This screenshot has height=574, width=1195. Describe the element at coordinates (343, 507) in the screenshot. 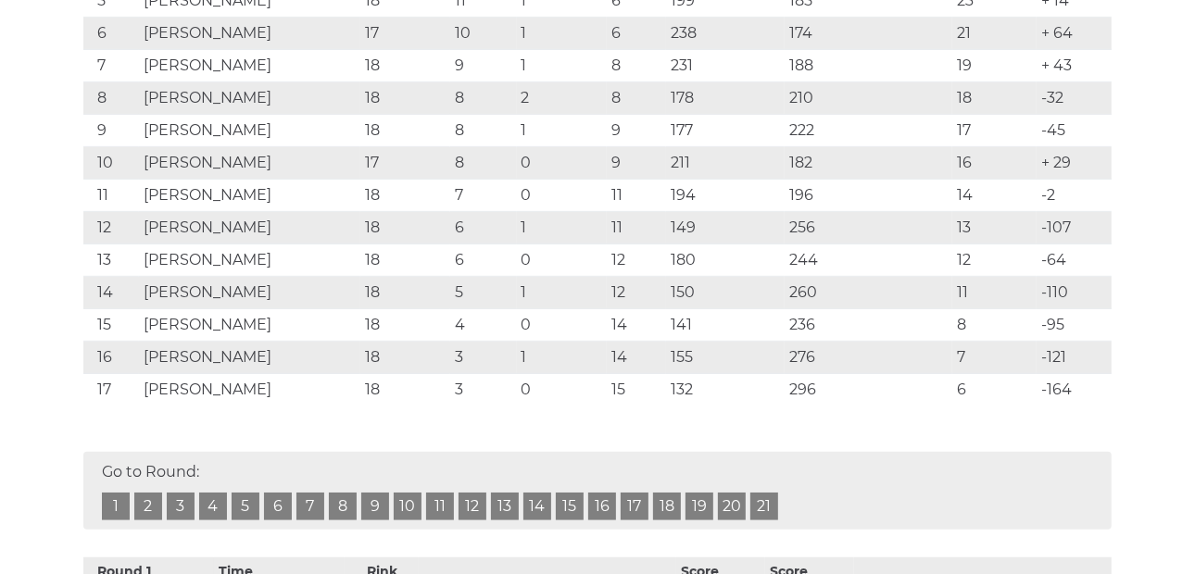

I see `a: 8` at that location.